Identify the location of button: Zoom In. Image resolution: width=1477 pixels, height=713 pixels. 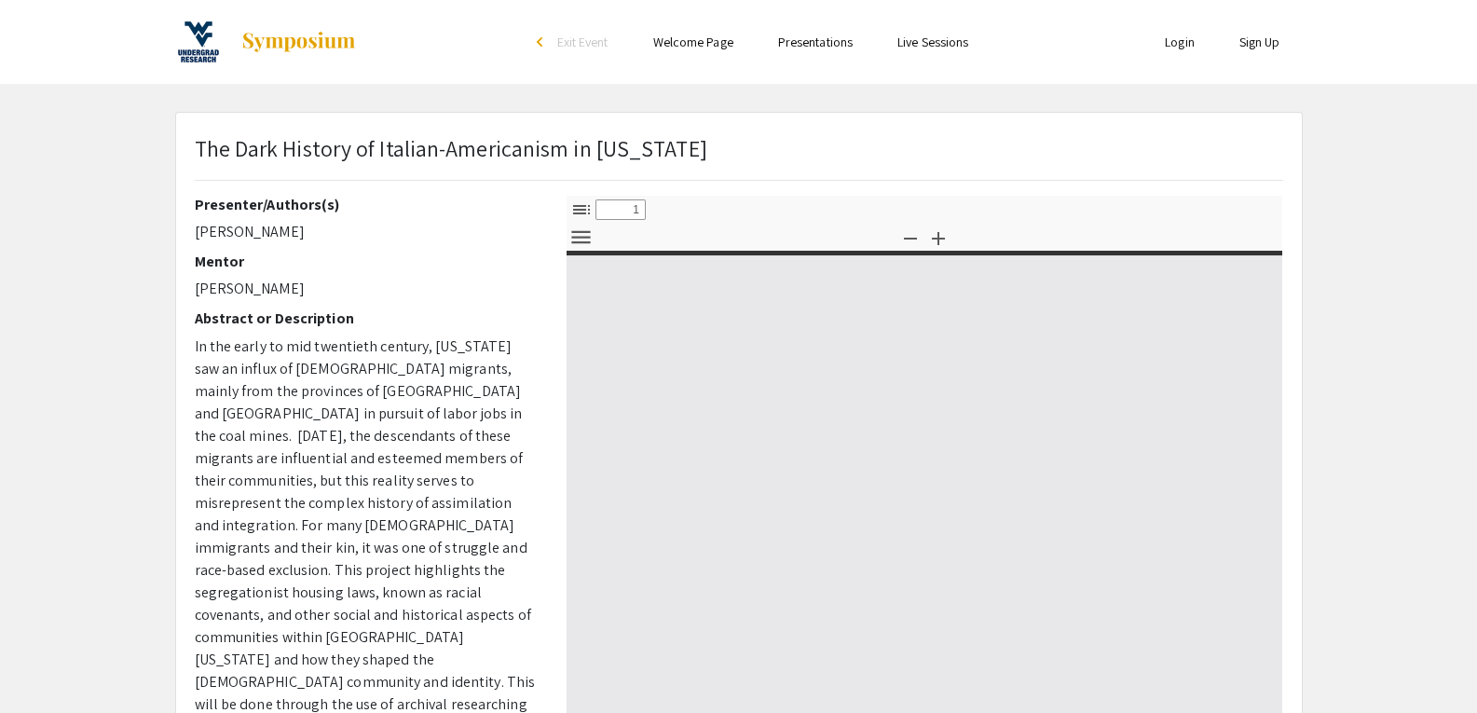
(938, 237).